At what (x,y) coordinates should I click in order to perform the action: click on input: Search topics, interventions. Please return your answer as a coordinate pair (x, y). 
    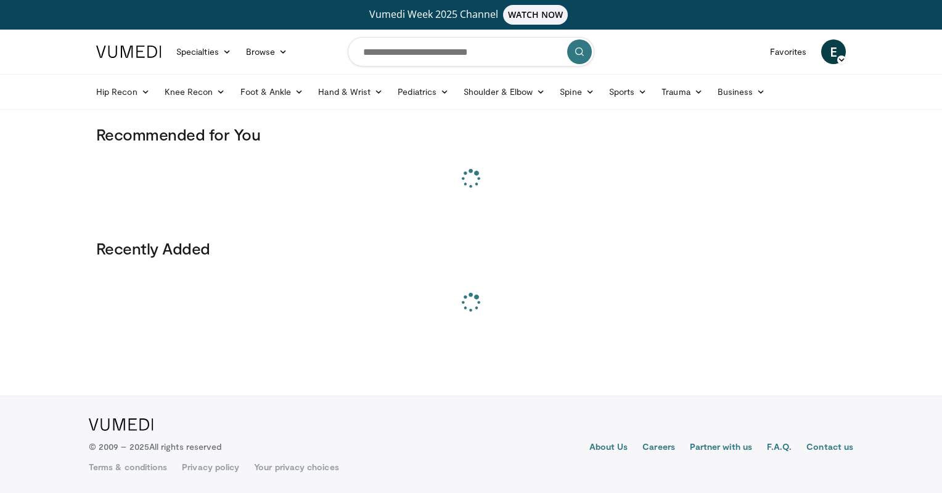
    Looking at the image, I should click on (471, 52).